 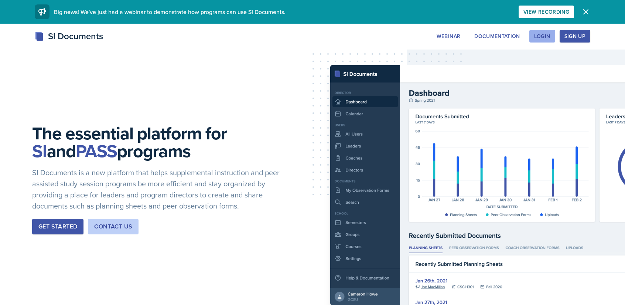 I want to click on button: Documentation, so click(x=497, y=36).